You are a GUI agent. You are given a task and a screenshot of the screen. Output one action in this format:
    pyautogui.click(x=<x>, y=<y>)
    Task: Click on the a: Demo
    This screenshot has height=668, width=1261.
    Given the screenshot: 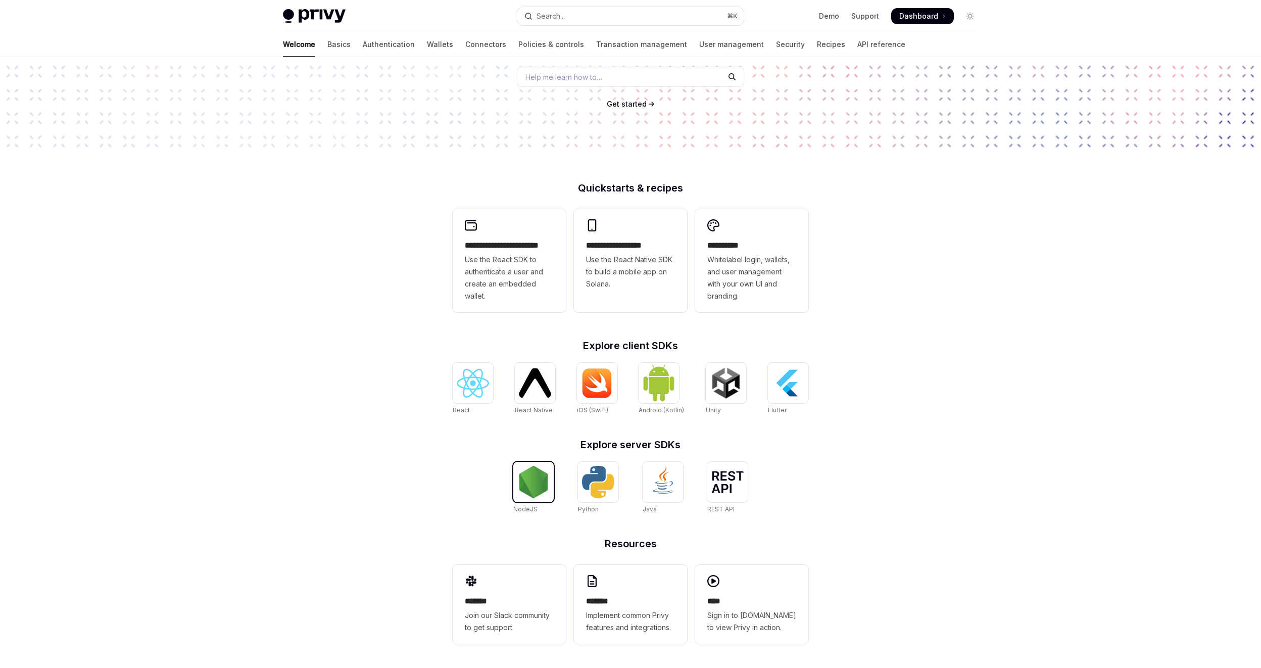 What is the action you would take?
    pyautogui.click(x=829, y=16)
    